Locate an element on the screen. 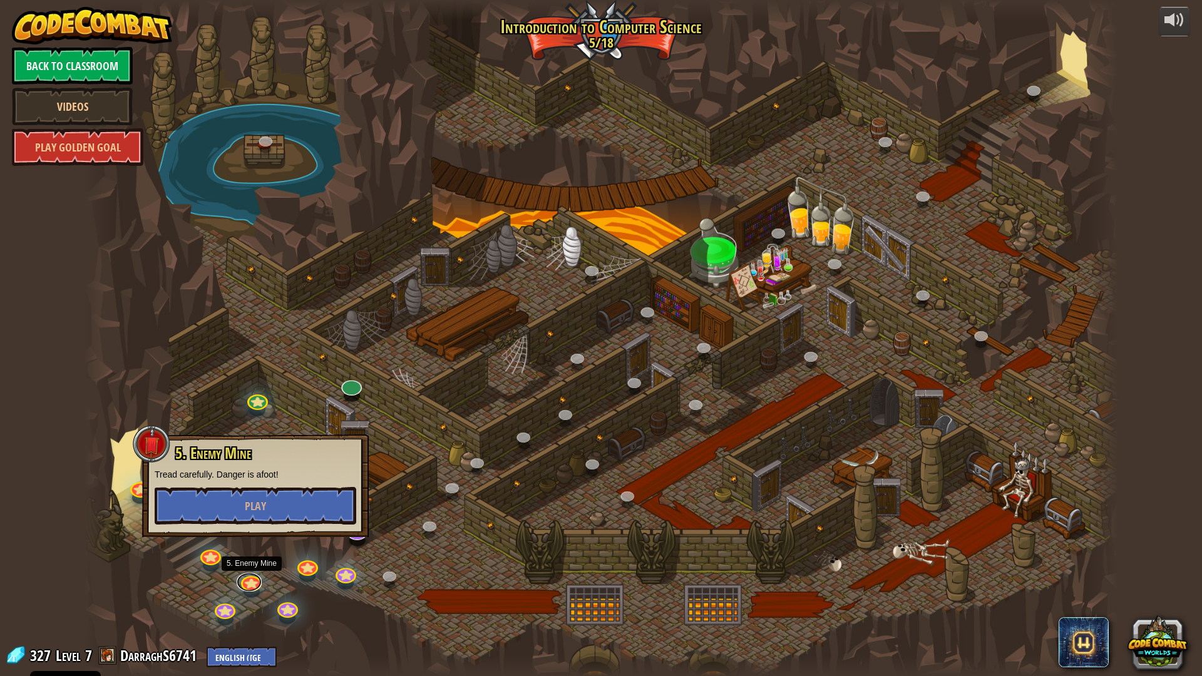 This screenshot has width=1202, height=676. a: Back to Classroom is located at coordinates (72, 66).